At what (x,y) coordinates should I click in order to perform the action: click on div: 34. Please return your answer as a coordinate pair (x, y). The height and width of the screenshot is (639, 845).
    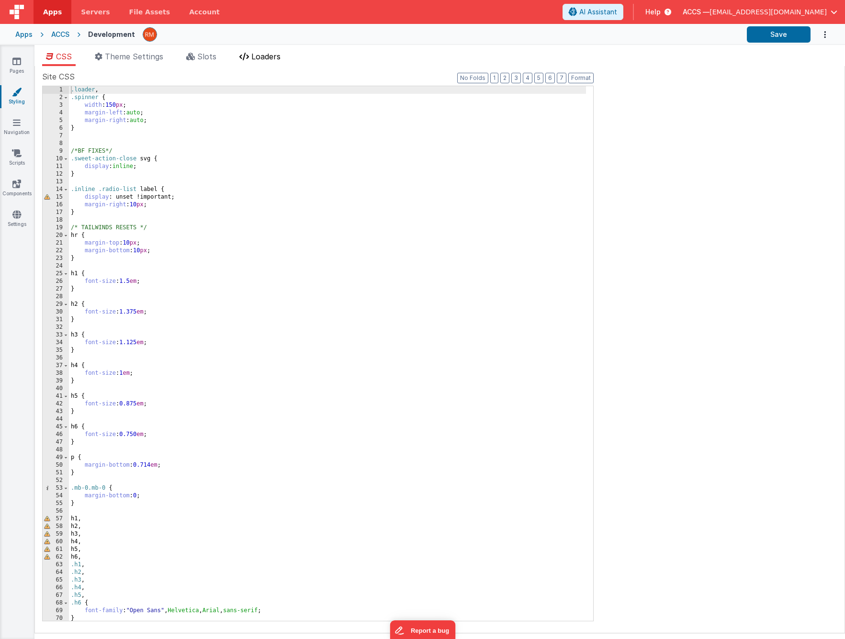
    Looking at the image, I should click on (56, 343).